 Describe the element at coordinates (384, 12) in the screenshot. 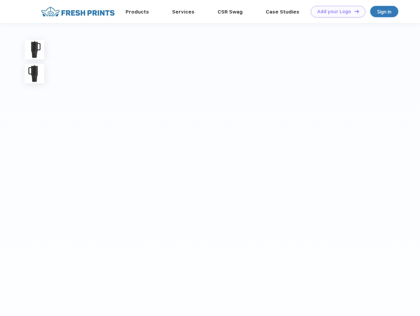

I see `div: Sign in` at that location.